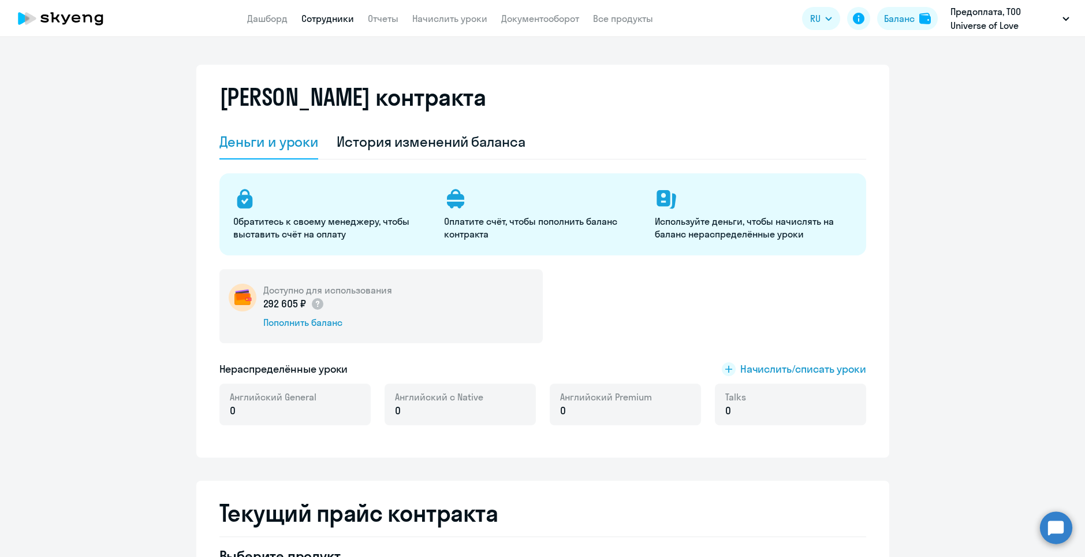  Describe the element at coordinates (273, 397) in the screenshot. I see `span: Английский General` at that location.